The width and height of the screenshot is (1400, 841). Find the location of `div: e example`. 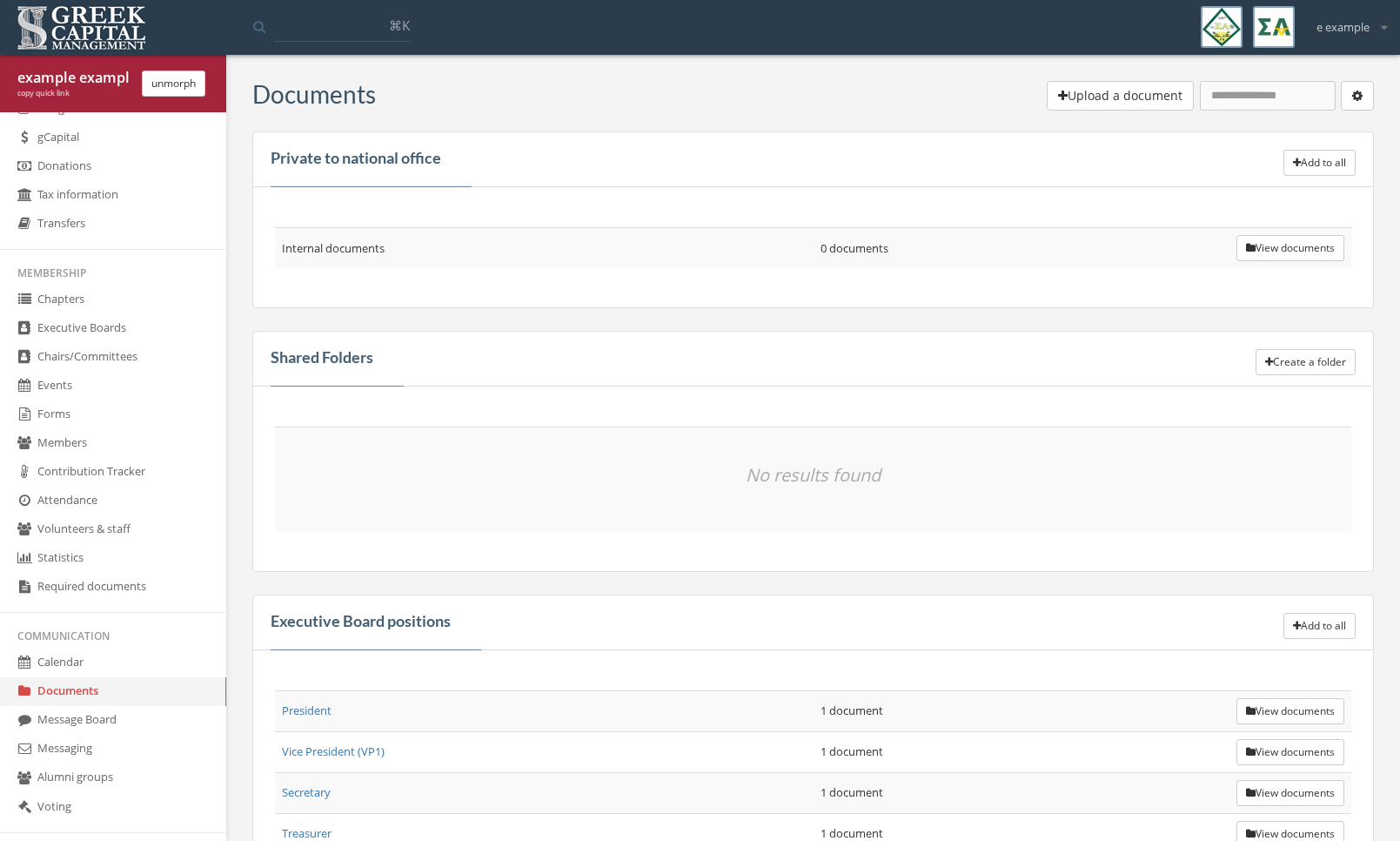

div: e example is located at coordinates (1346, 21).